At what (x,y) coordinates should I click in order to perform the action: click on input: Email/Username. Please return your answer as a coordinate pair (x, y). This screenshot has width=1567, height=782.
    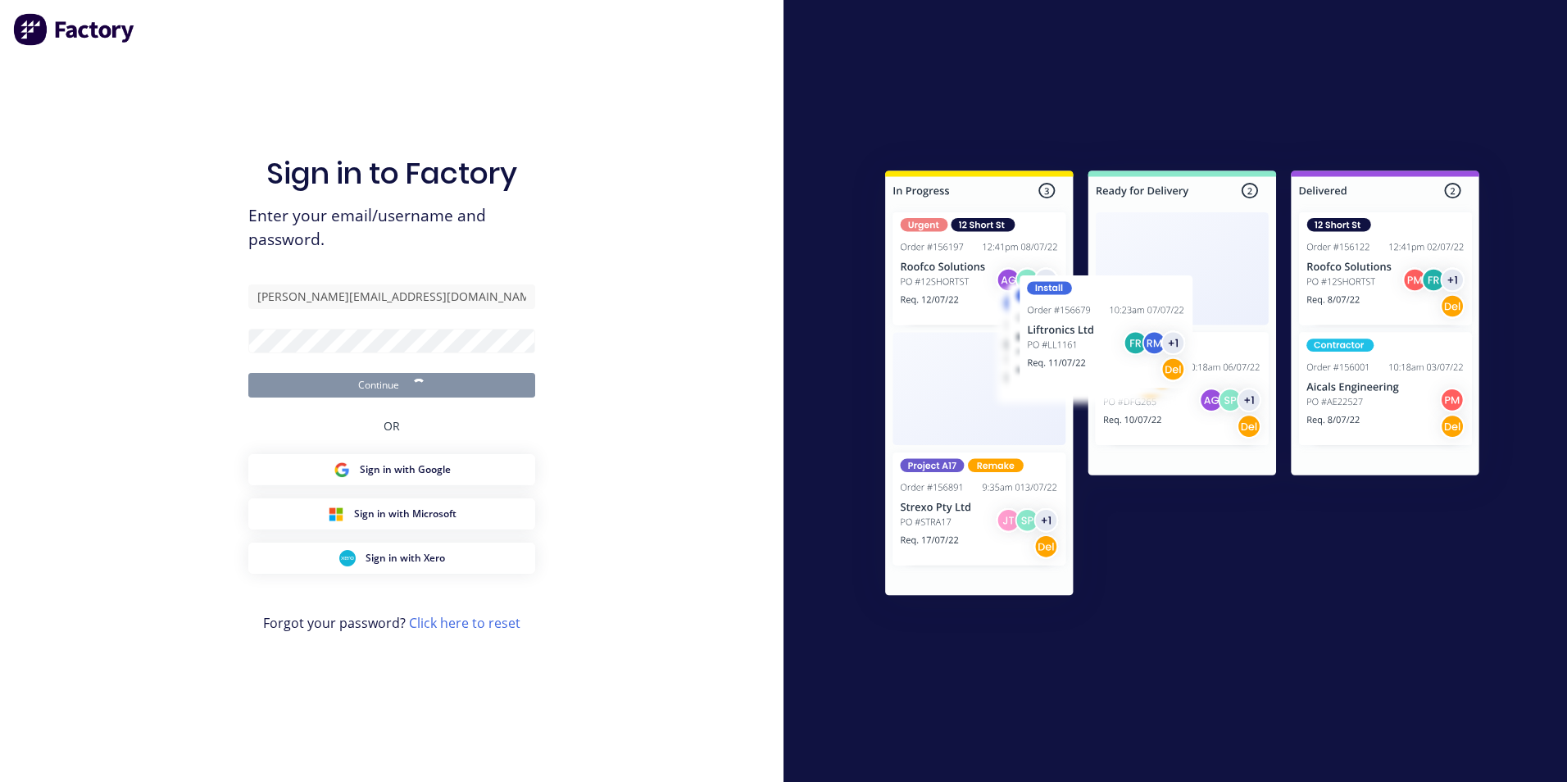
    Looking at the image, I should click on (392, 297).